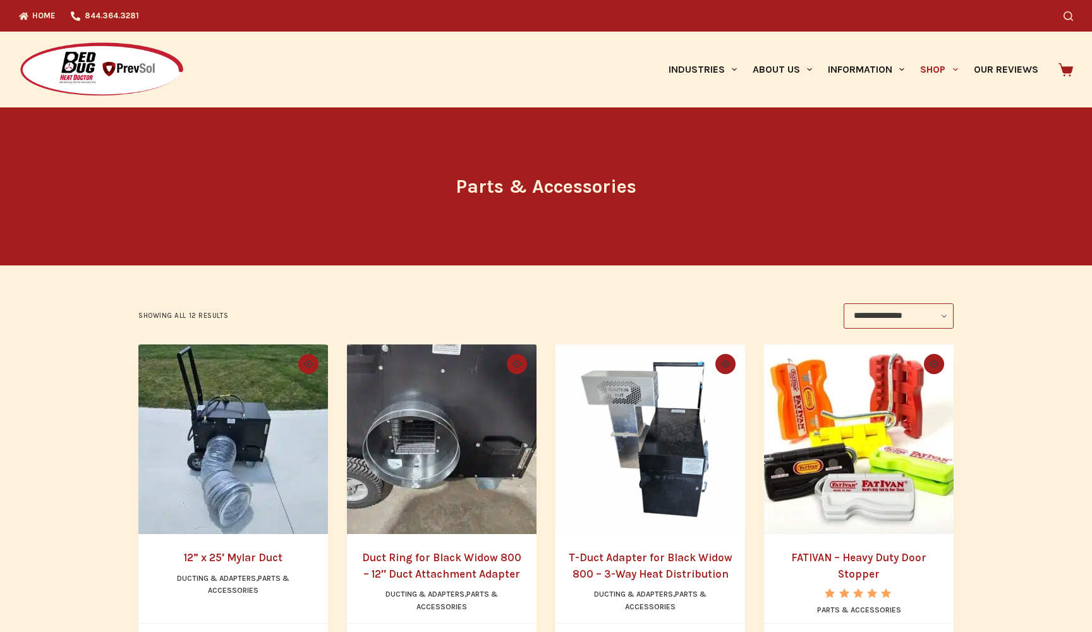 The height and width of the screenshot is (632, 1092). What do you see at coordinates (233, 439) in the screenshot?
I see `img: Mylar ducting attached to the Black Widow 800 Propane Heater using the duct ring` at bounding box center [233, 439].